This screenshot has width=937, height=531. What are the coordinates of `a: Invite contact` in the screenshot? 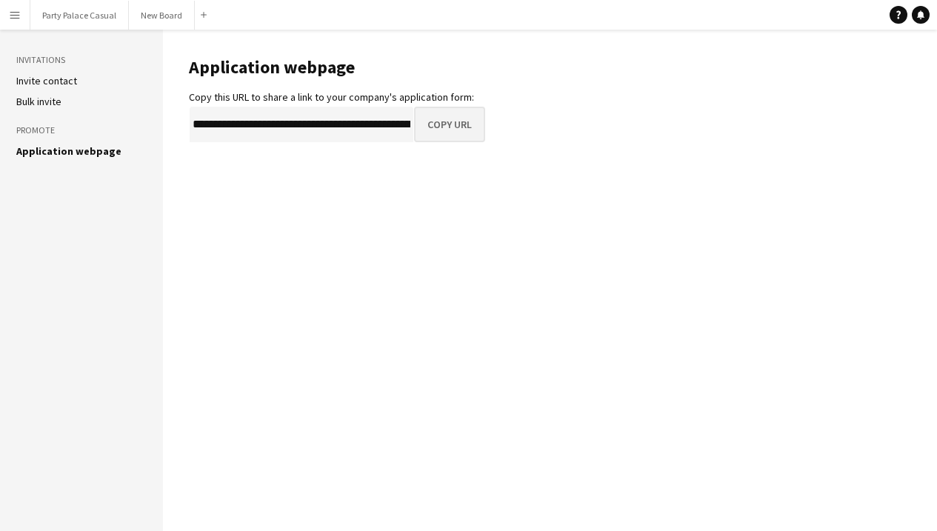 It's located at (47, 81).